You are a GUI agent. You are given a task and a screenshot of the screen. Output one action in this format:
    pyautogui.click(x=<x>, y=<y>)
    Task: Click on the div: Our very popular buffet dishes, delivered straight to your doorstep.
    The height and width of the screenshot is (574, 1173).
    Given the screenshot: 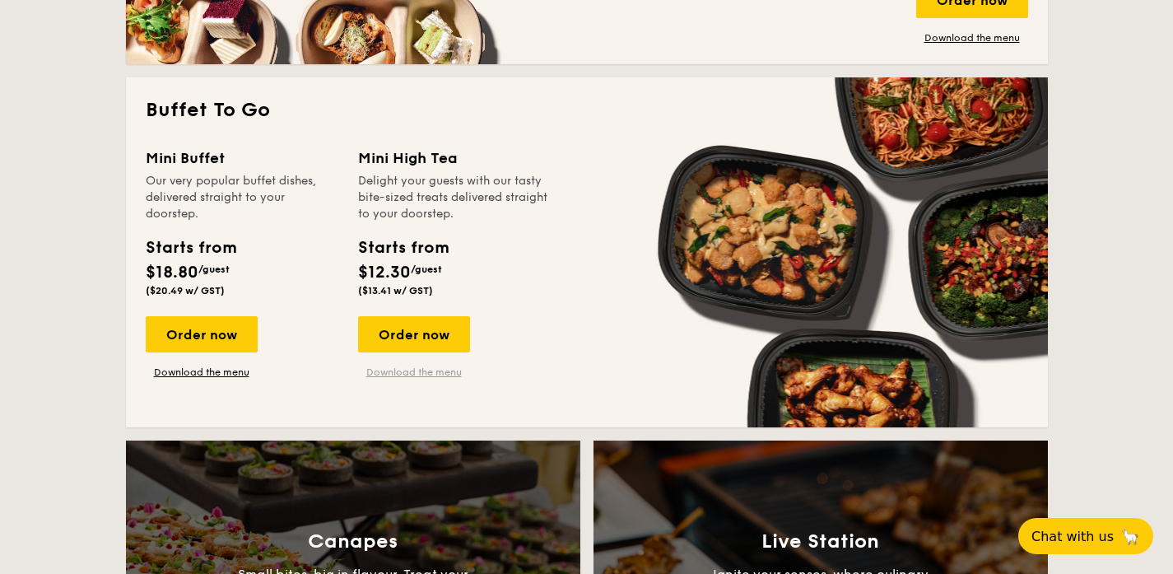 What is the action you would take?
    pyautogui.click(x=242, y=198)
    